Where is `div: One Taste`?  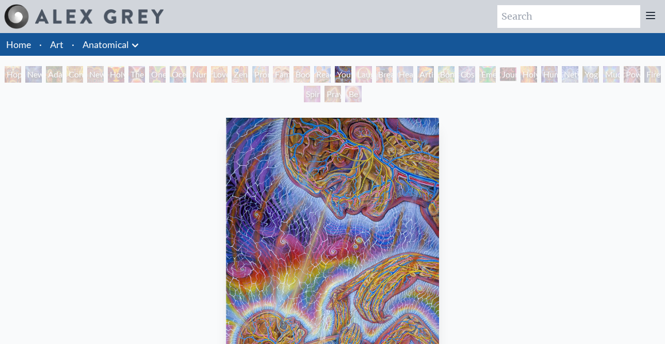 div: One Taste is located at coordinates (157, 74).